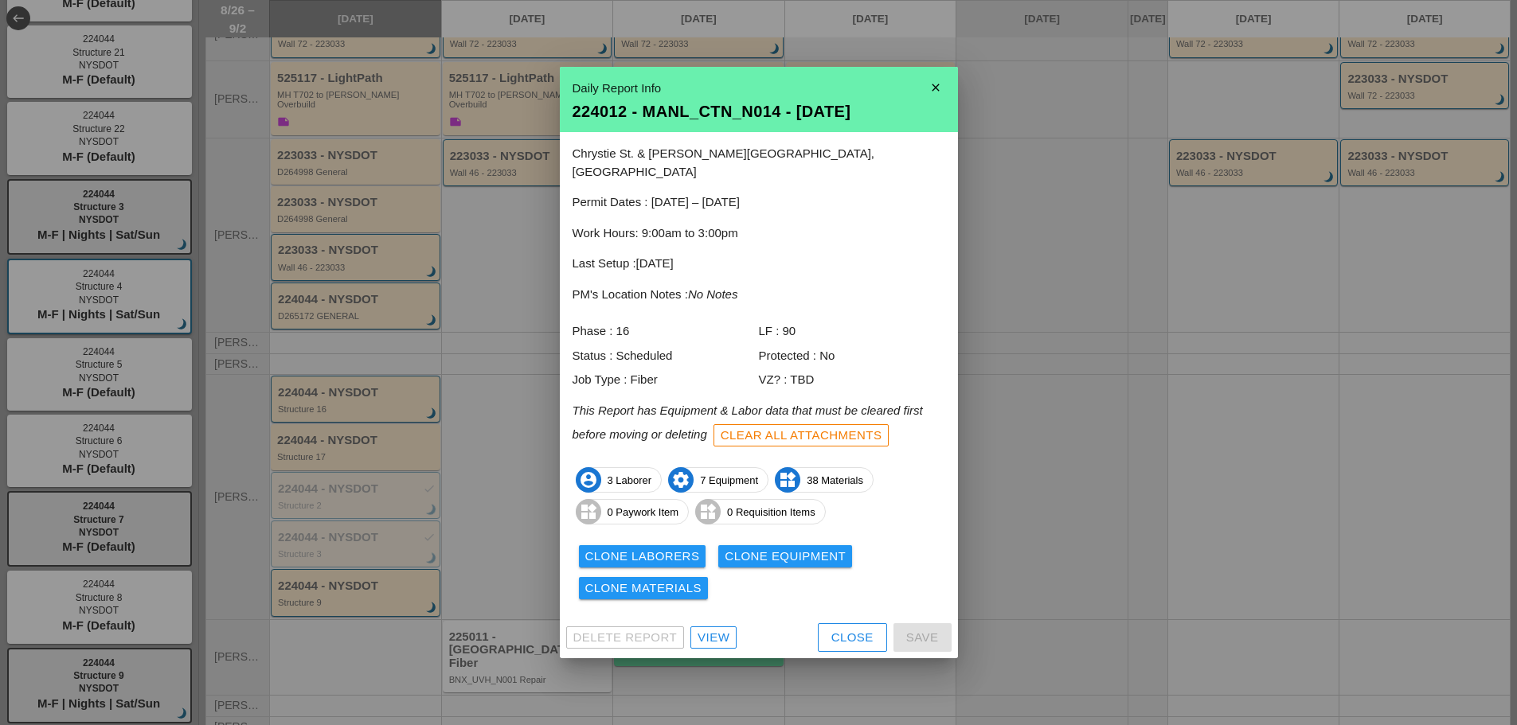 This screenshot has width=1517, height=725. Describe the element at coordinates (588, 480) in the screenshot. I see `i: account_circle` at that location.